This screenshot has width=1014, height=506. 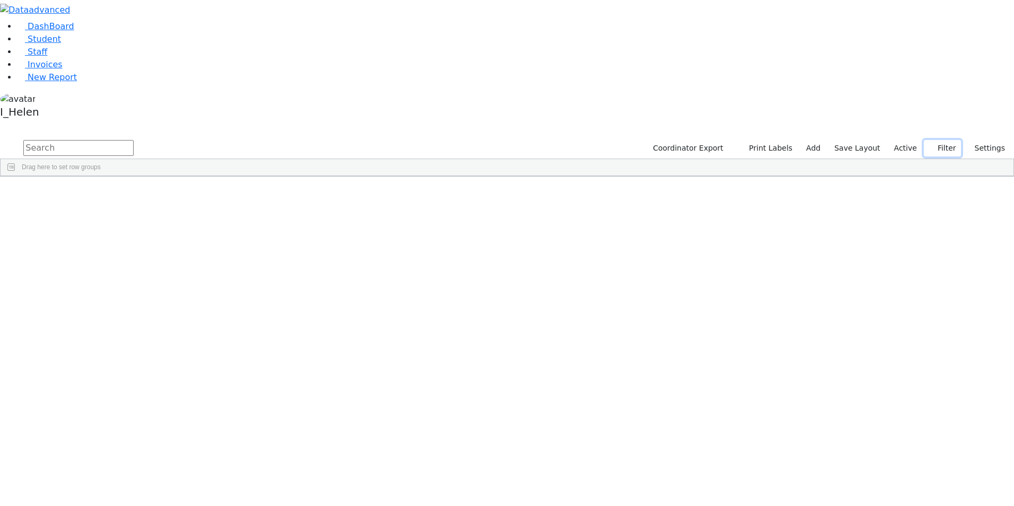 What do you see at coordinates (52, 77) in the screenshot?
I see `span: New Report` at bounding box center [52, 77].